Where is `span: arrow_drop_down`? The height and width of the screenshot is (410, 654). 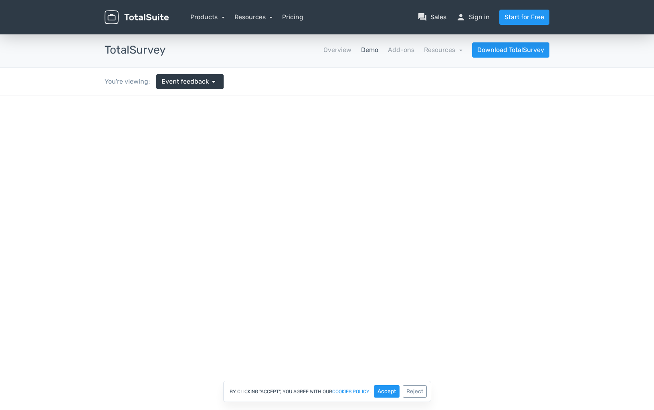
span: arrow_drop_down is located at coordinates (213, 82).